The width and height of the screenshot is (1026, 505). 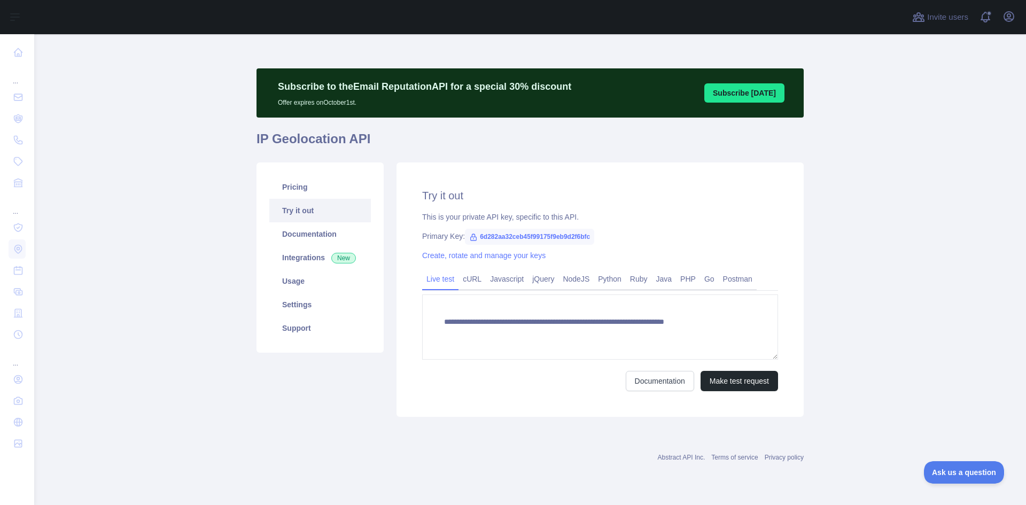 What do you see at coordinates (320, 187) in the screenshot?
I see `a: Pricing` at bounding box center [320, 187].